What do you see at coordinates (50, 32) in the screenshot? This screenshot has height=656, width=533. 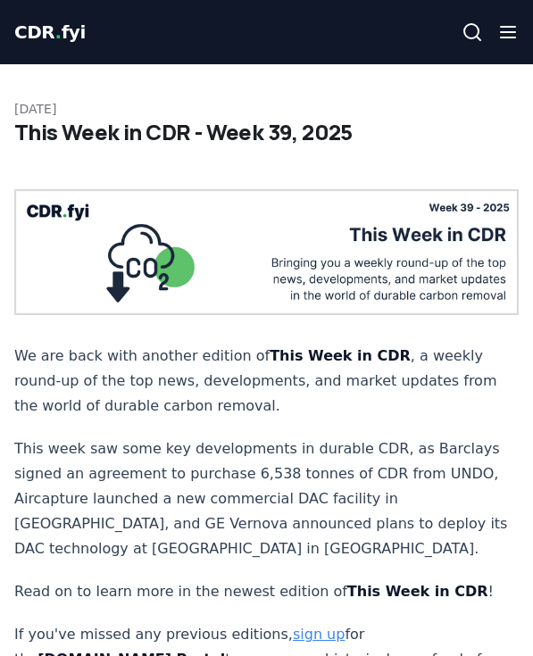 I see `a: CDR.fyi` at bounding box center [50, 32].